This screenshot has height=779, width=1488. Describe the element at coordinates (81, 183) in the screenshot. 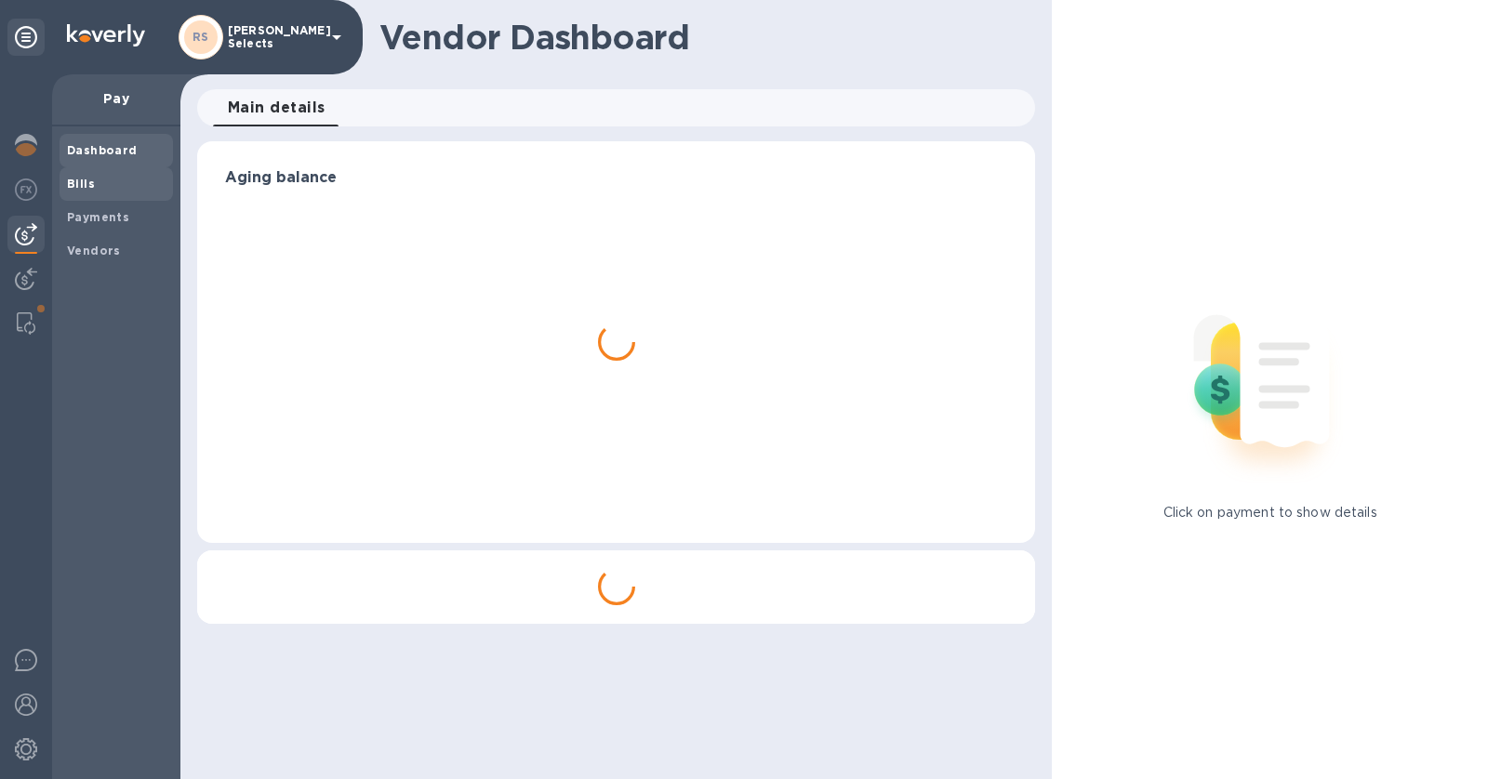

I see `b: Bills` at that location.